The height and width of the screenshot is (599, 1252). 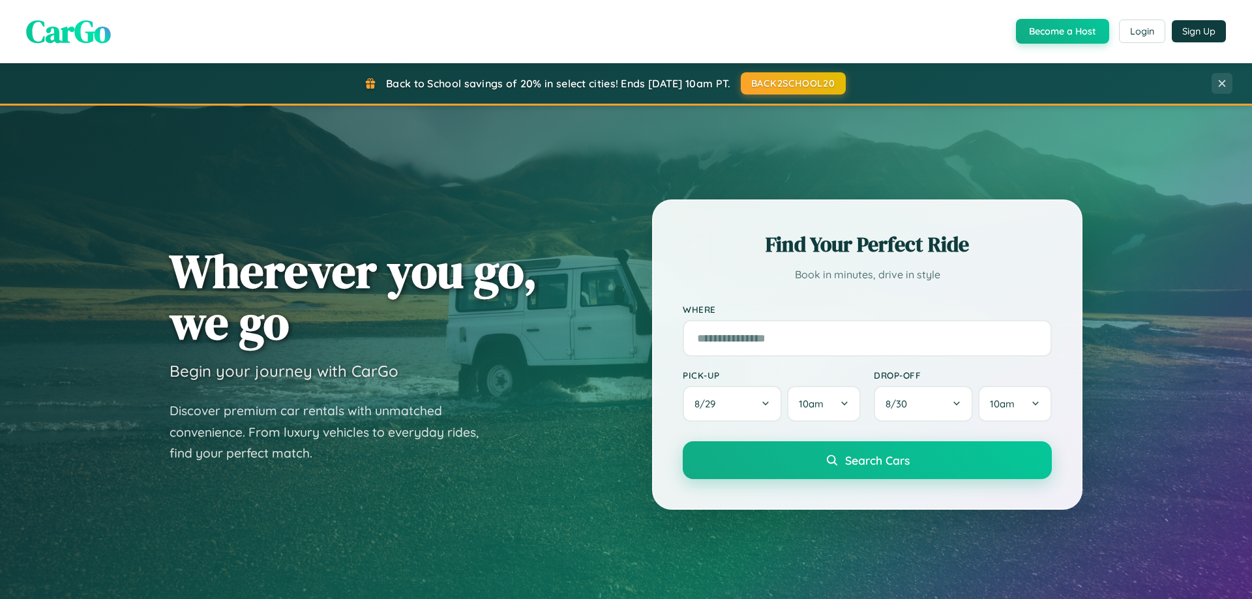 What do you see at coordinates (333, 432) in the screenshot?
I see `p: Discover premium car rentals with unmatched convenience. From luxury vehicles to everyday rides, ...` at bounding box center [333, 432].